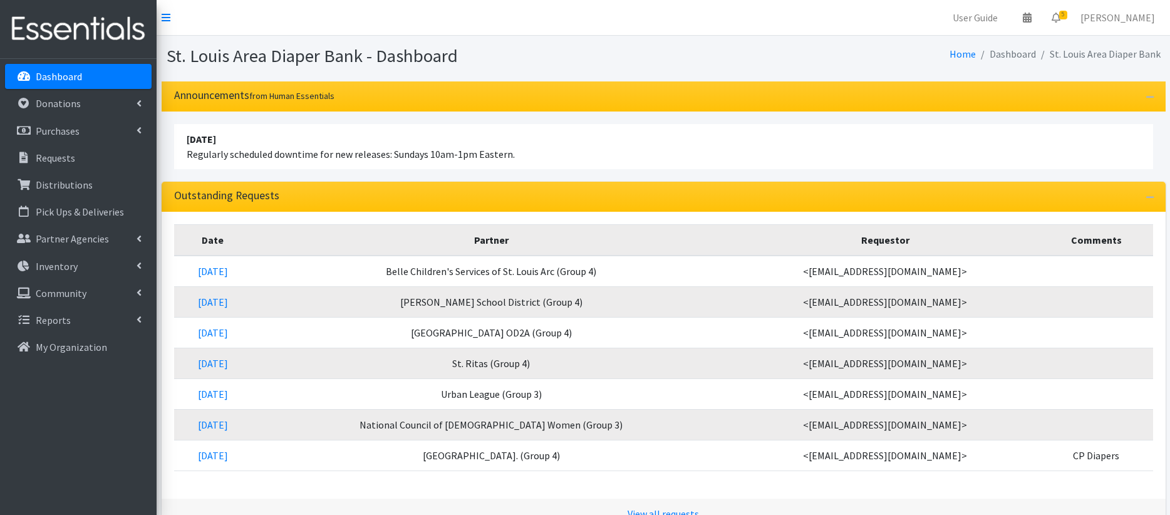 The height and width of the screenshot is (515, 1170). What do you see at coordinates (72, 239) in the screenshot?
I see `p: Partner Agencies` at bounding box center [72, 239].